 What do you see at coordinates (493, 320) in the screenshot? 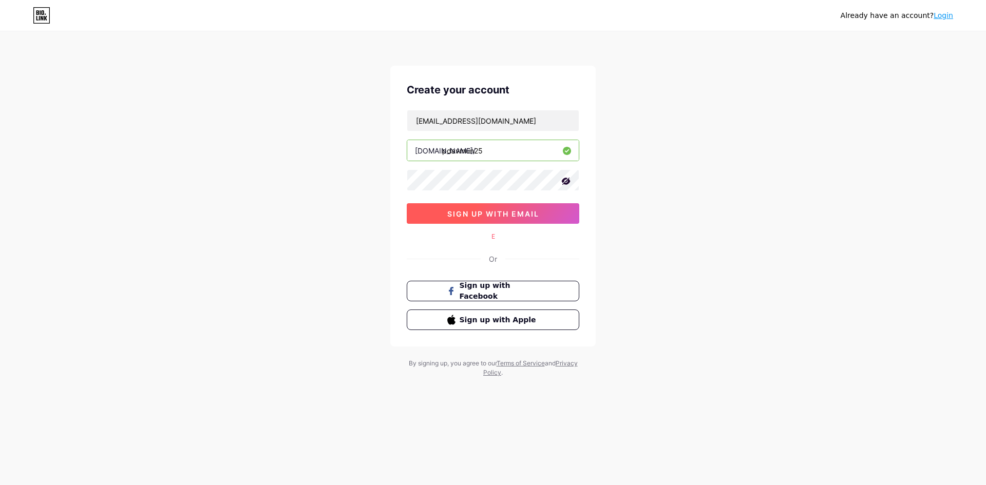
I see `a: Sign up with Apple` at bounding box center [493, 320].